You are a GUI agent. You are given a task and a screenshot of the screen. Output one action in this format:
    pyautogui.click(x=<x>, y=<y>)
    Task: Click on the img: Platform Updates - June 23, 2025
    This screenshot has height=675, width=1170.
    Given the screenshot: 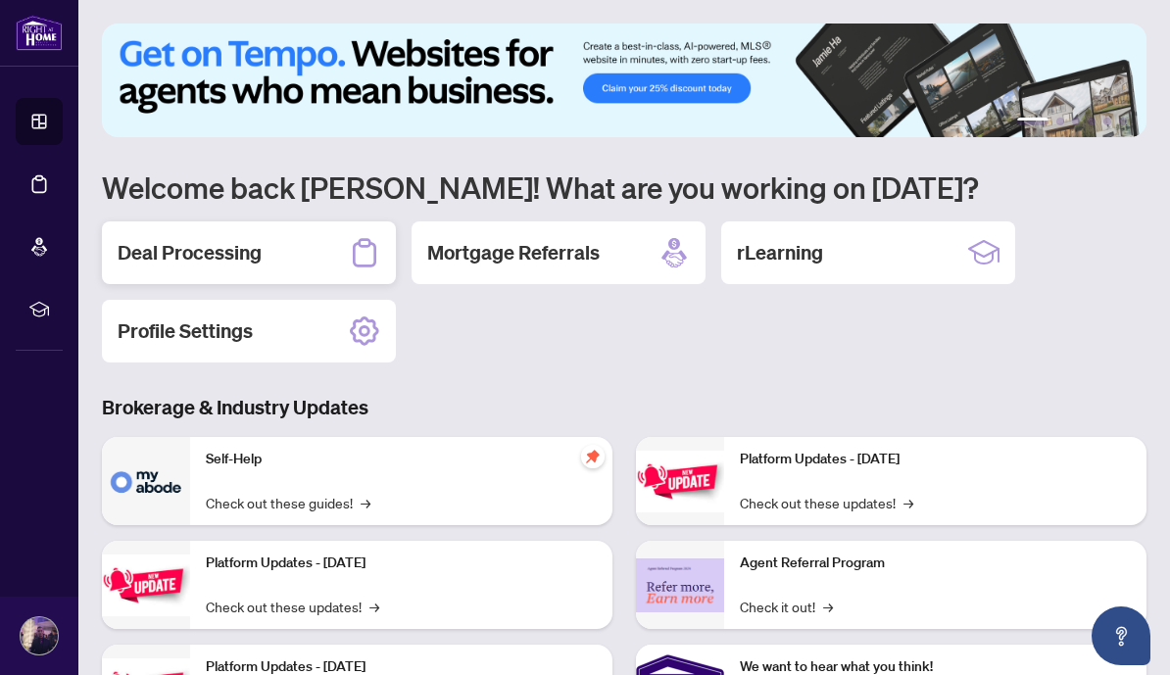 What is the action you would take?
    pyautogui.click(x=680, y=481)
    